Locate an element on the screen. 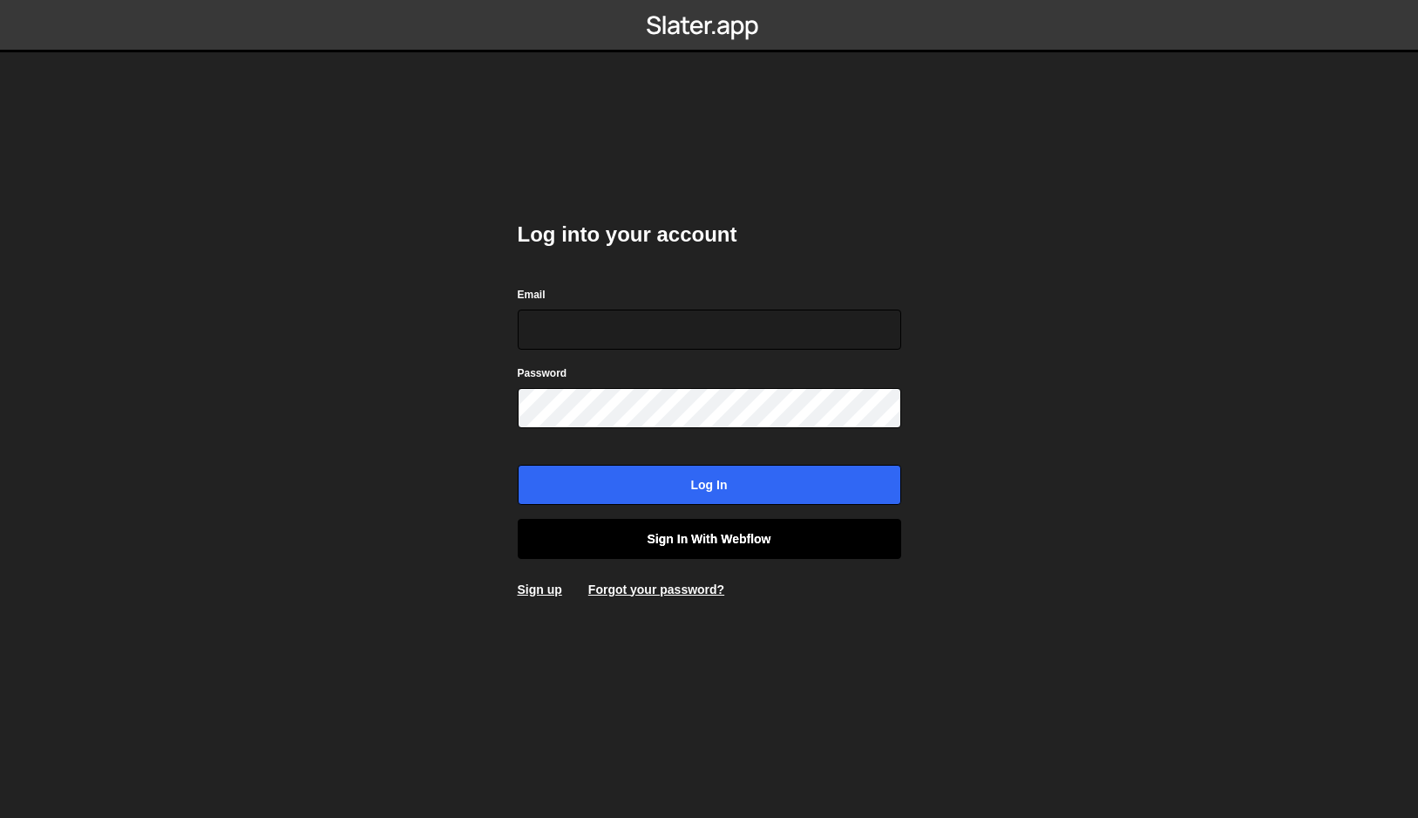 The width and height of the screenshot is (1418, 818). a: Sign in with Webflow is located at coordinates (710, 539).